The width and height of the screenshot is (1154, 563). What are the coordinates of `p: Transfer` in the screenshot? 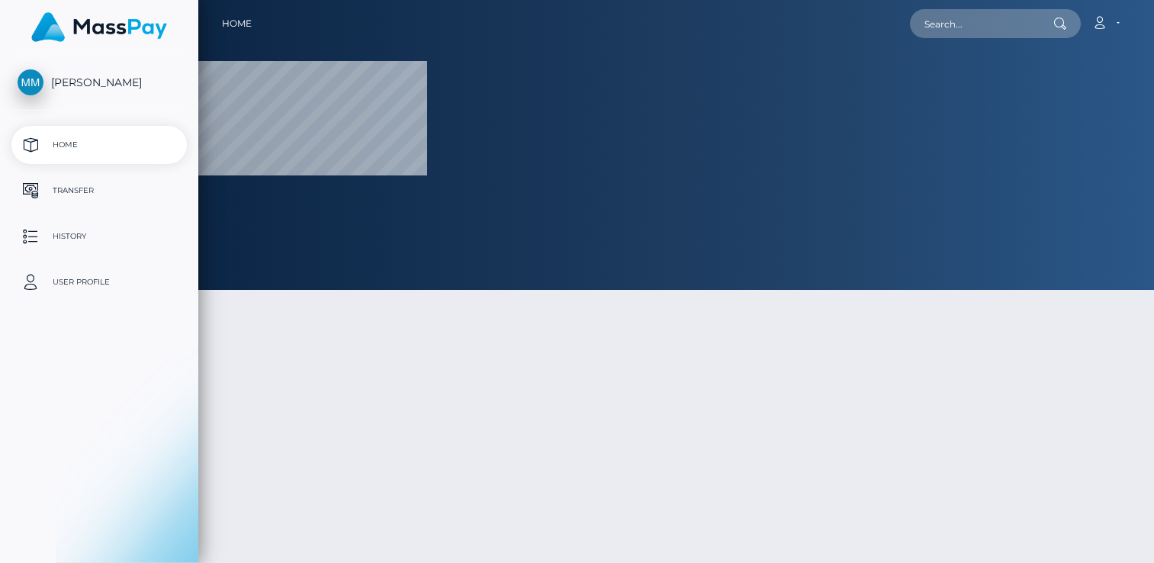 It's located at (99, 191).